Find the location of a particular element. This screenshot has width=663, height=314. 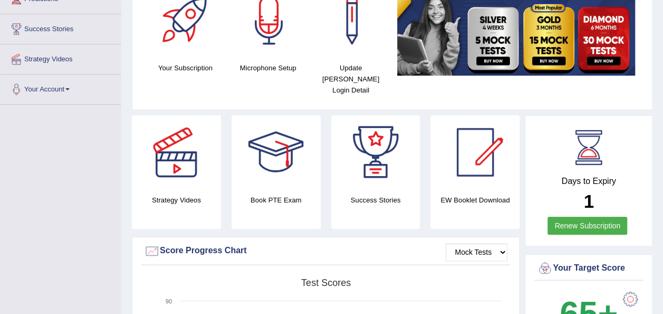

a: Success Stories is located at coordinates (61, 27).